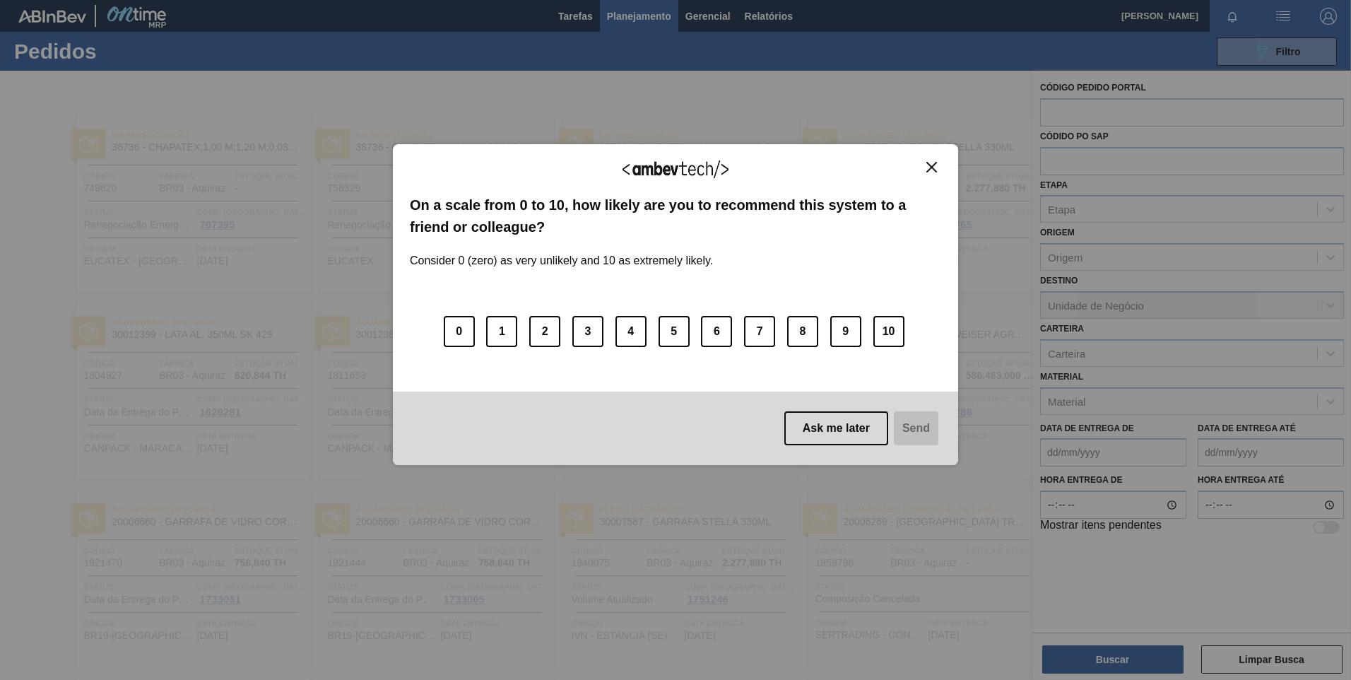 The height and width of the screenshot is (680, 1351). What do you see at coordinates (675, 215) in the screenshot?
I see `label: On a scale from 0 to 10, how likely are you to recommend this system to a friend or colleague?` at bounding box center [675, 215].